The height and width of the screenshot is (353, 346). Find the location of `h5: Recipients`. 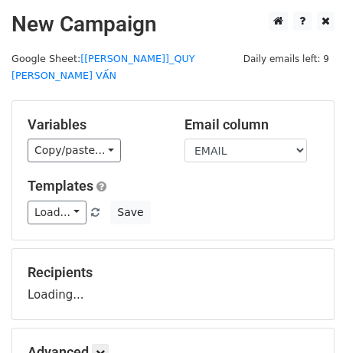

h5: Recipients is located at coordinates (173, 273).